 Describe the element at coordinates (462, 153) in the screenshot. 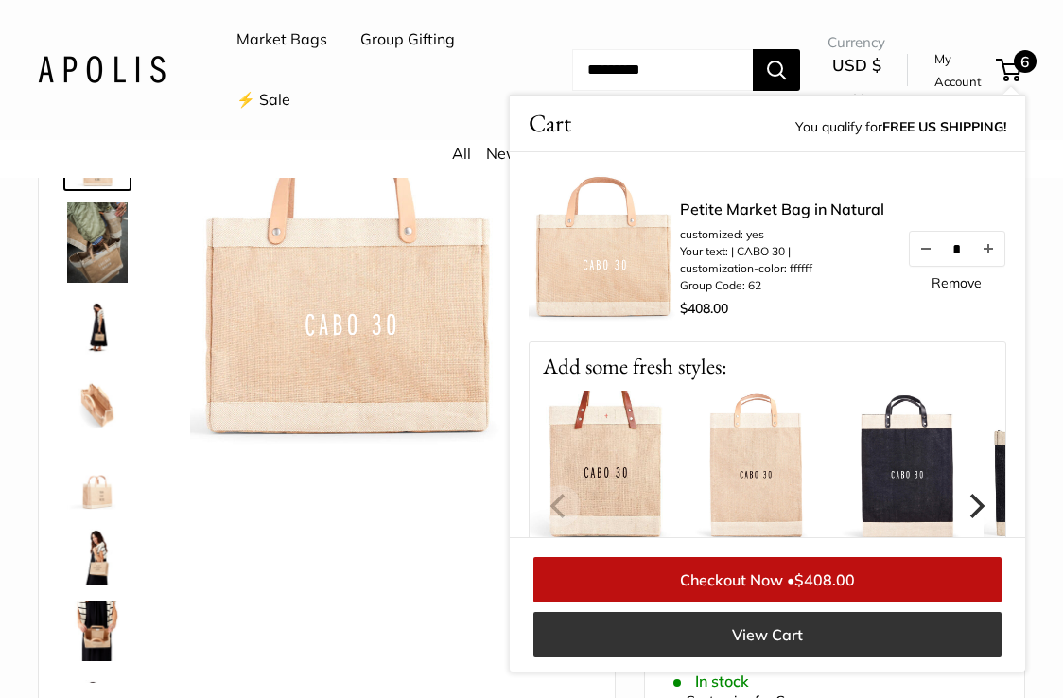

I see `a: All` at that location.